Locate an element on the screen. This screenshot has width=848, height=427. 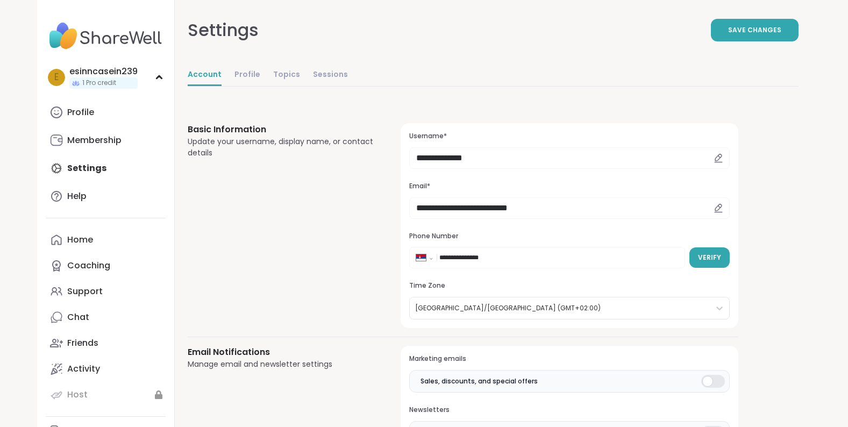
div: Home is located at coordinates (80, 240).